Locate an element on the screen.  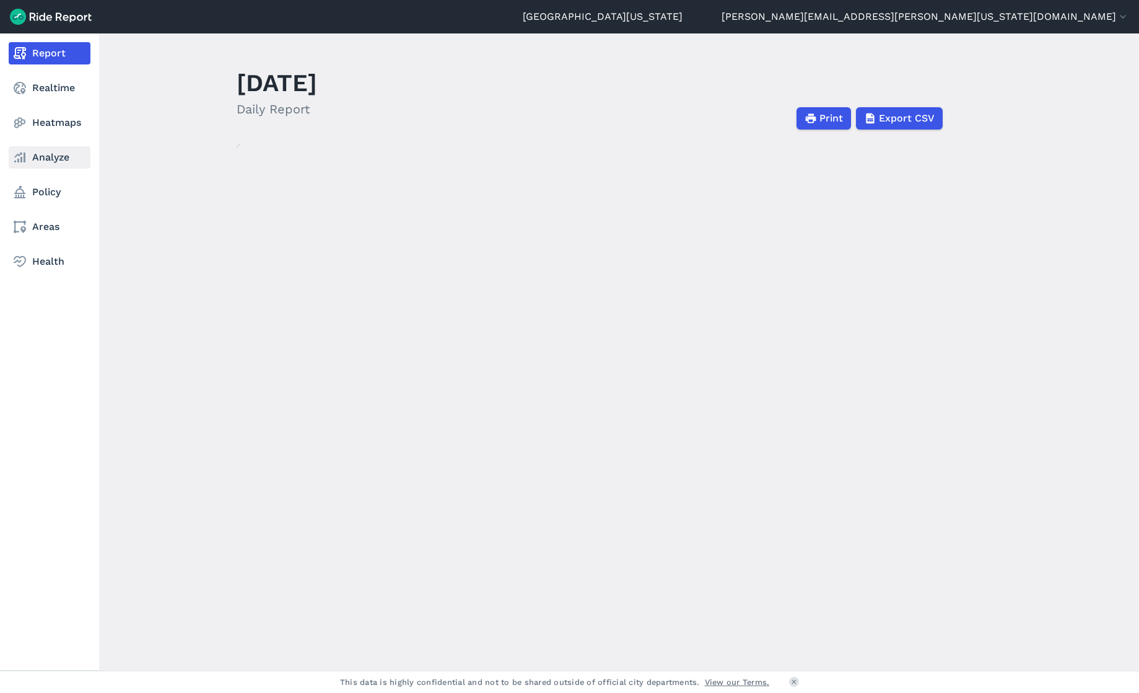
h2: Daily Report is located at coordinates (277, 109).